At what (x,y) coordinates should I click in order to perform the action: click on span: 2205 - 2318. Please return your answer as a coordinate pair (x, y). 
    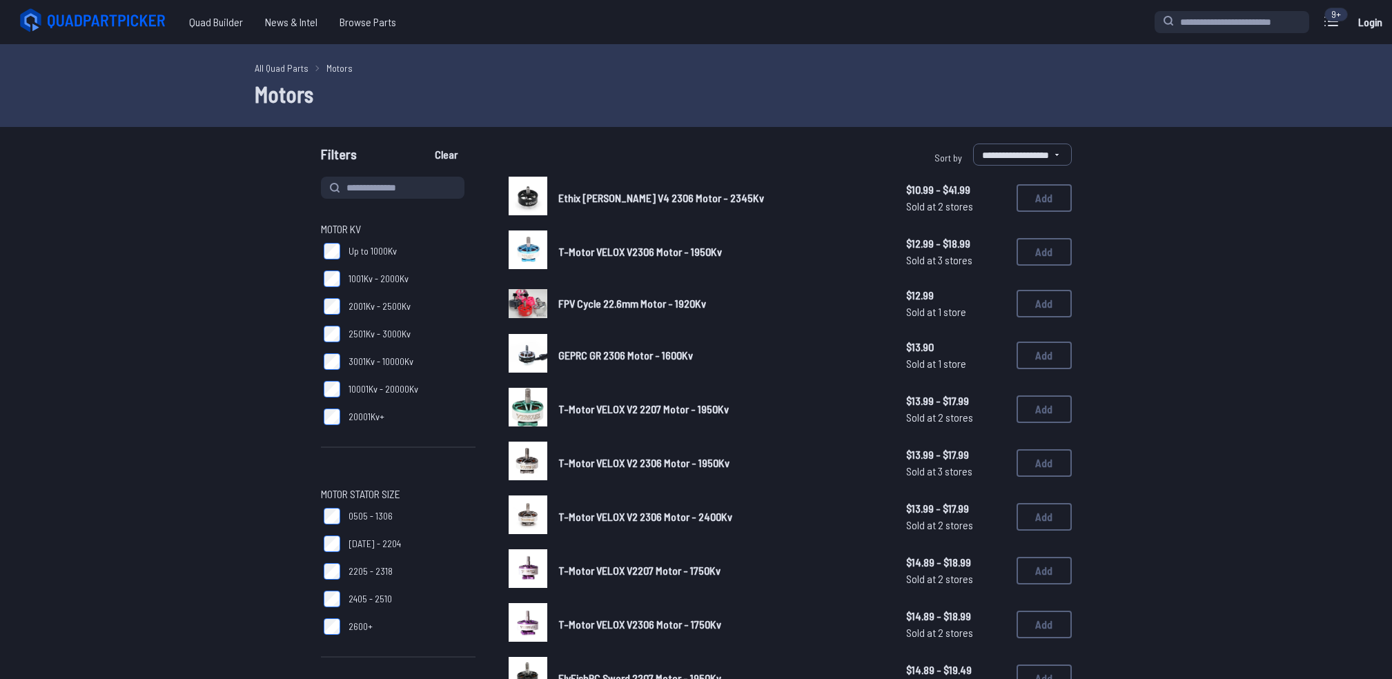
    Looking at the image, I should click on (371, 572).